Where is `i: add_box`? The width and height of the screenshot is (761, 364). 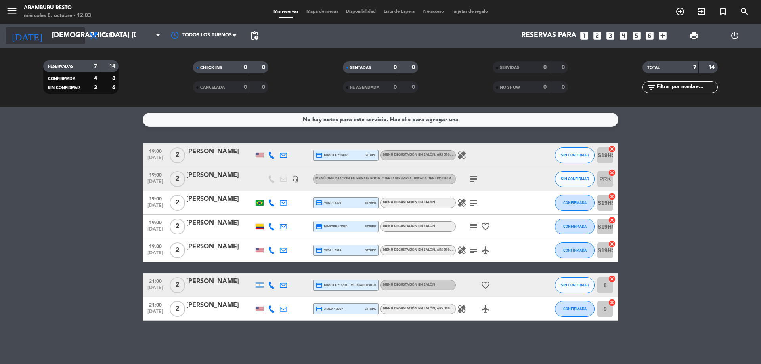 i: add_box is located at coordinates (663, 36).